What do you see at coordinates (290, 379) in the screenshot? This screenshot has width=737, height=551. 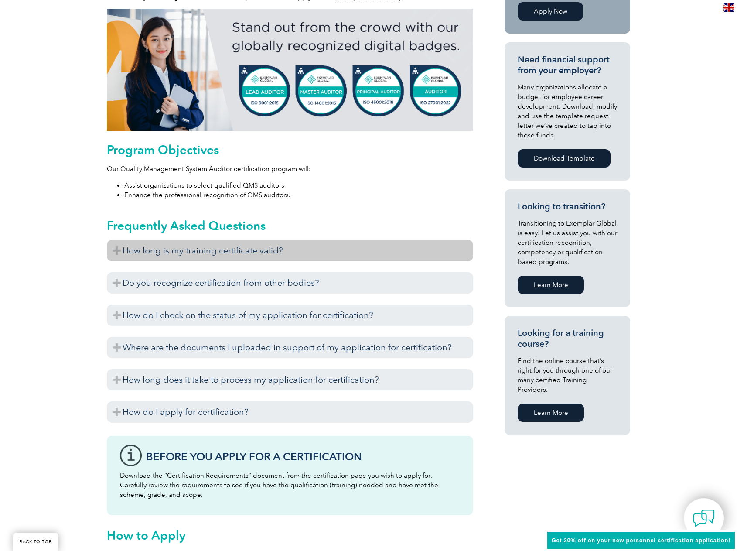 I see `h3: How long does it take to process my application for certification?` at bounding box center [290, 379].